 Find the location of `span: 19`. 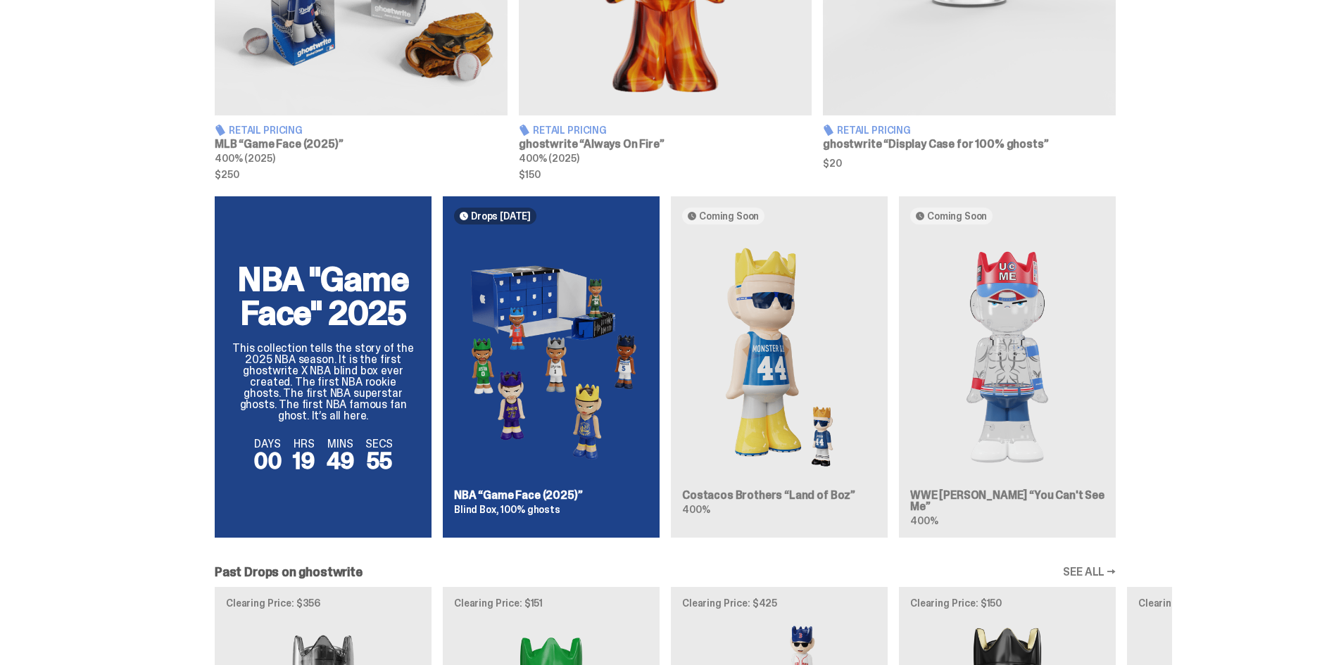

span: 19 is located at coordinates (303, 461).